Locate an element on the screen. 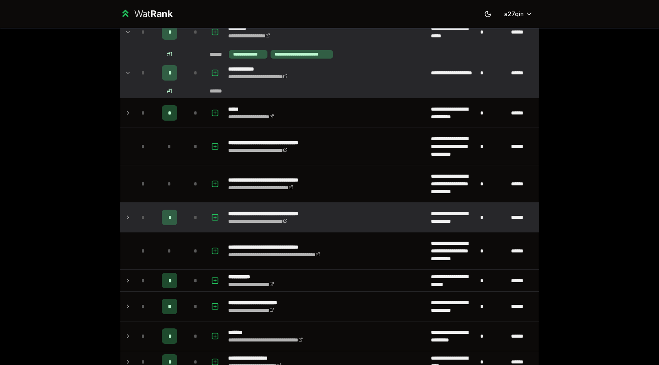 The width and height of the screenshot is (659, 365). a: WatRank is located at coordinates (146, 14).